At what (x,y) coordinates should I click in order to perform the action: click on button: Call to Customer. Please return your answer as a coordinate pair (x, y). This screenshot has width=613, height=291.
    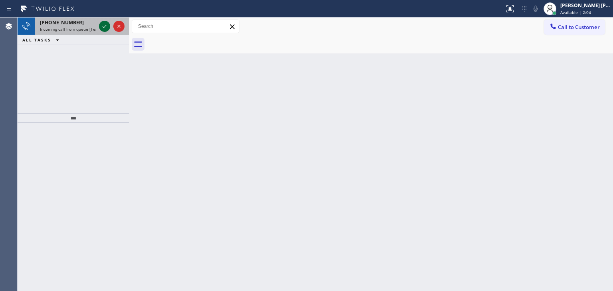
    Looking at the image, I should click on (574, 27).